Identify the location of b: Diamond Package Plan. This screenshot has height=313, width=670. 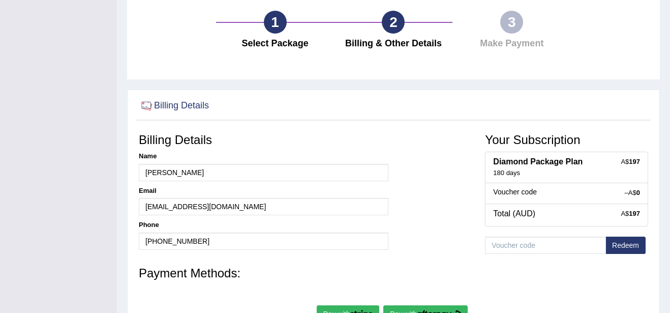
(538, 161).